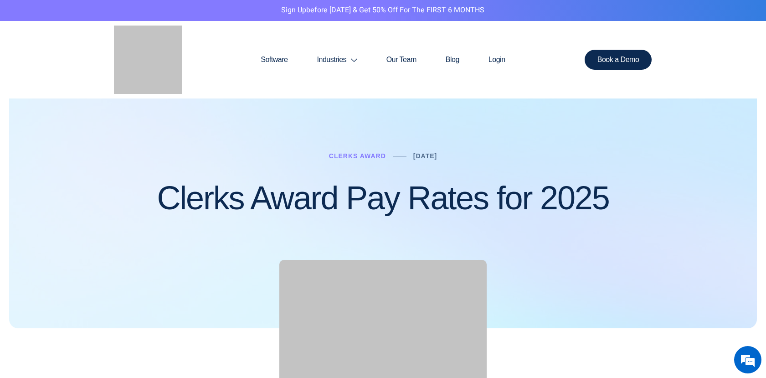 This screenshot has height=378, width=766. I want to click on h1: Clerks Award Pay Rates for 2025, so click(383, 198).